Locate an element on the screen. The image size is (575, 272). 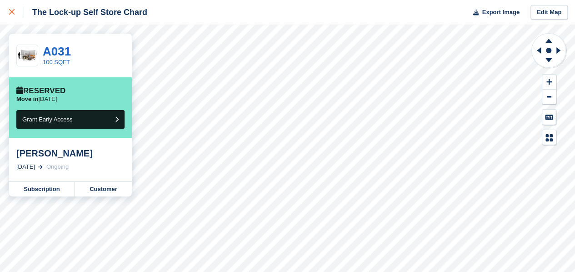
div: The Lock-up Self Store Chard is located at coordinates (85, 12).